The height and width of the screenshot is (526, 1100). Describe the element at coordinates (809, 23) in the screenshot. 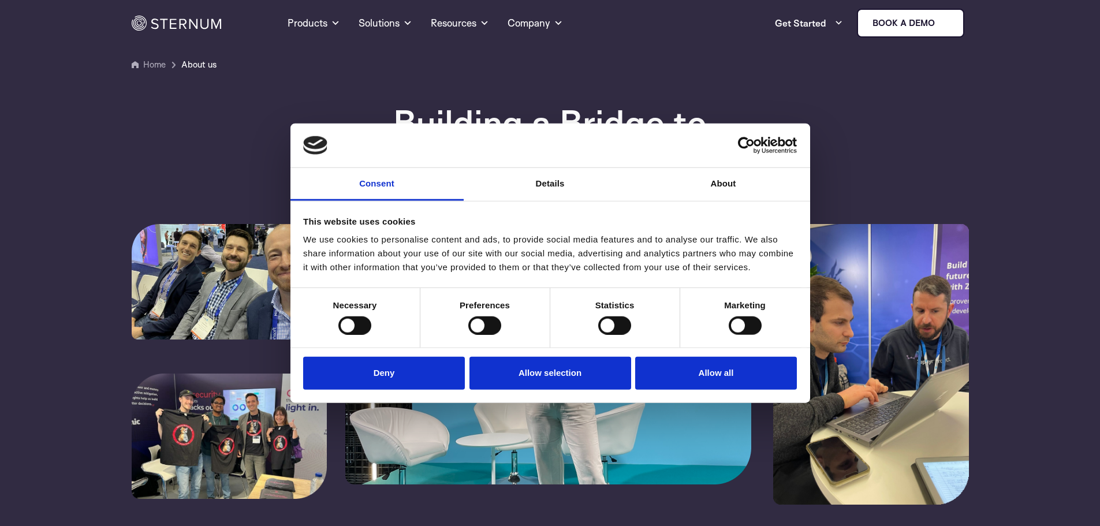

I see `a: Get Started` at that location.